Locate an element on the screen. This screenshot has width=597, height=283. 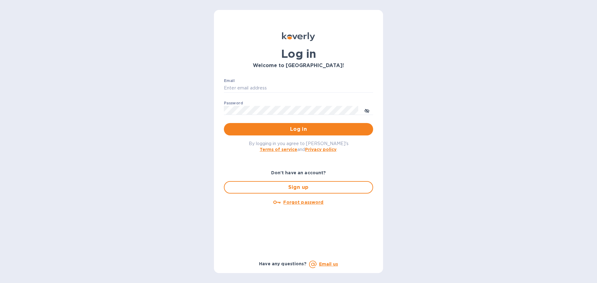
b: Have any questions? is located at coordinates (283, 264).